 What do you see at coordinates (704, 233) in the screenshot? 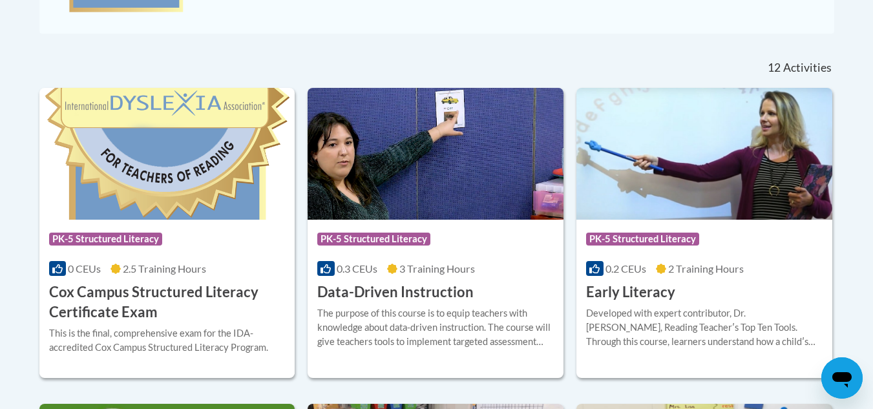
I see `a: Course LogoPK-5 Structured Literacy0.2 CEUs2 Training Hours Early LiteracyDeveloped with expert c...` at bounding box center [704, 233].